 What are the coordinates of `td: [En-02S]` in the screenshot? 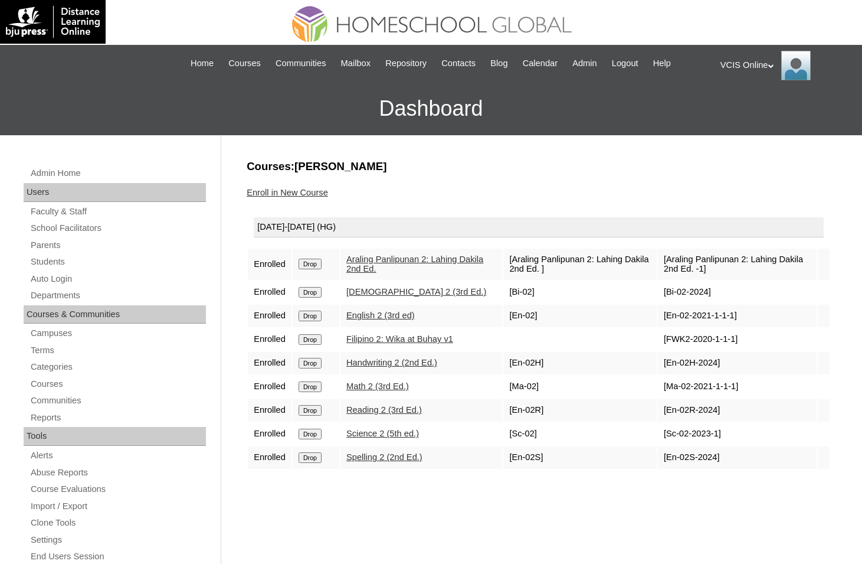 It's located at (580, 457).